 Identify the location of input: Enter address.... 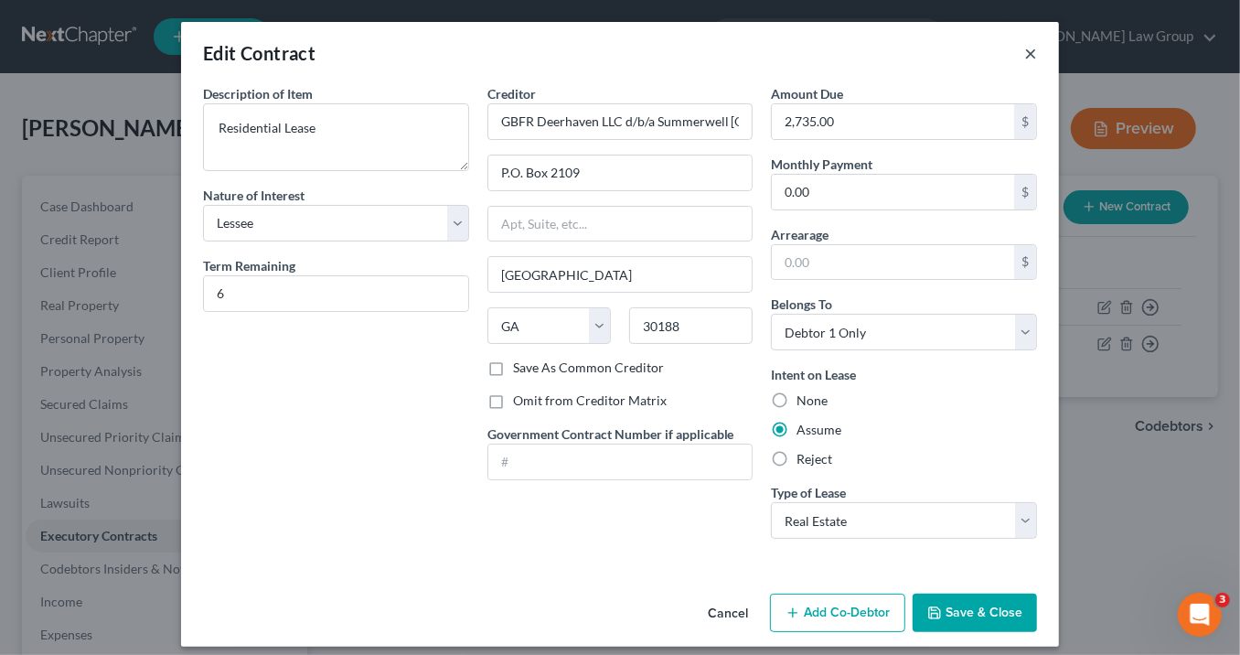
(620, 173).